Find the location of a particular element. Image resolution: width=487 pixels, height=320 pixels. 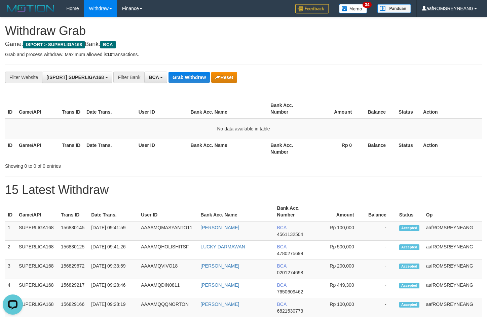

a: LUCKY DARMAWAN is located at coordinates (222, 247).